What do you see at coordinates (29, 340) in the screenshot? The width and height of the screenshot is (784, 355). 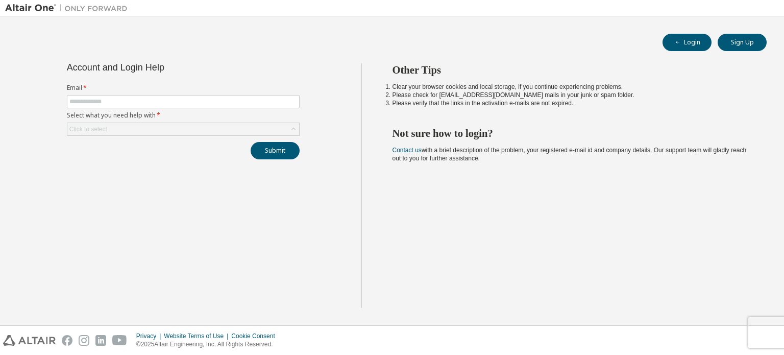 I see `img: altair_logo.svg` at bounding box center [29, 340].